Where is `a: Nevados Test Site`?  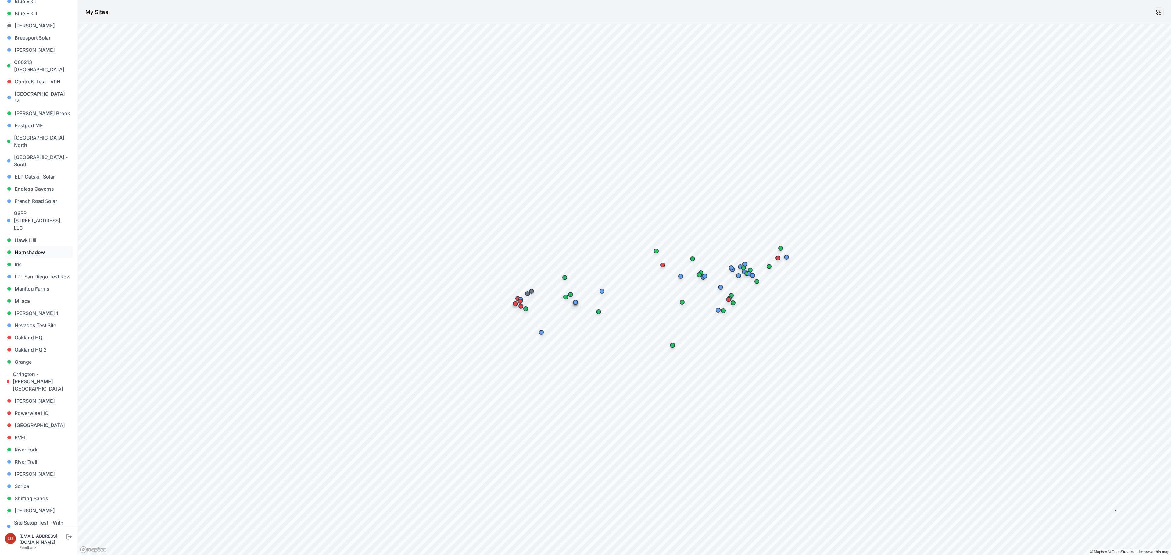
a: Nevados Test Site is located at coordinates (39, 326).